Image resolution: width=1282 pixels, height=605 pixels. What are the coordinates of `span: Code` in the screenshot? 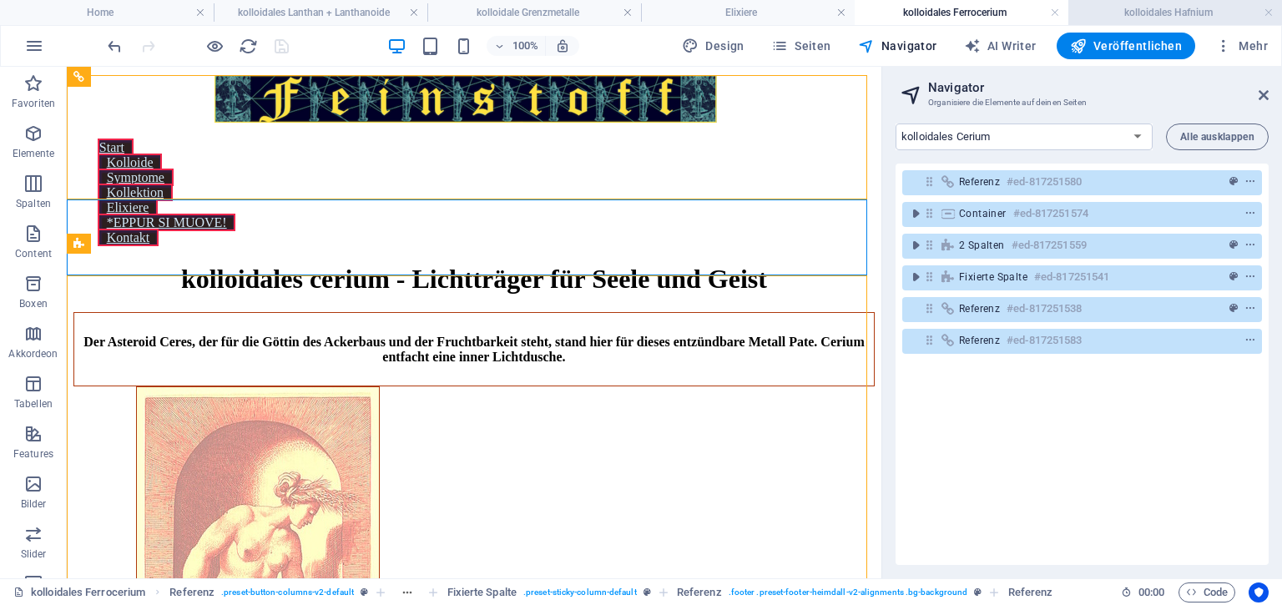 It's located at (1207, 592).